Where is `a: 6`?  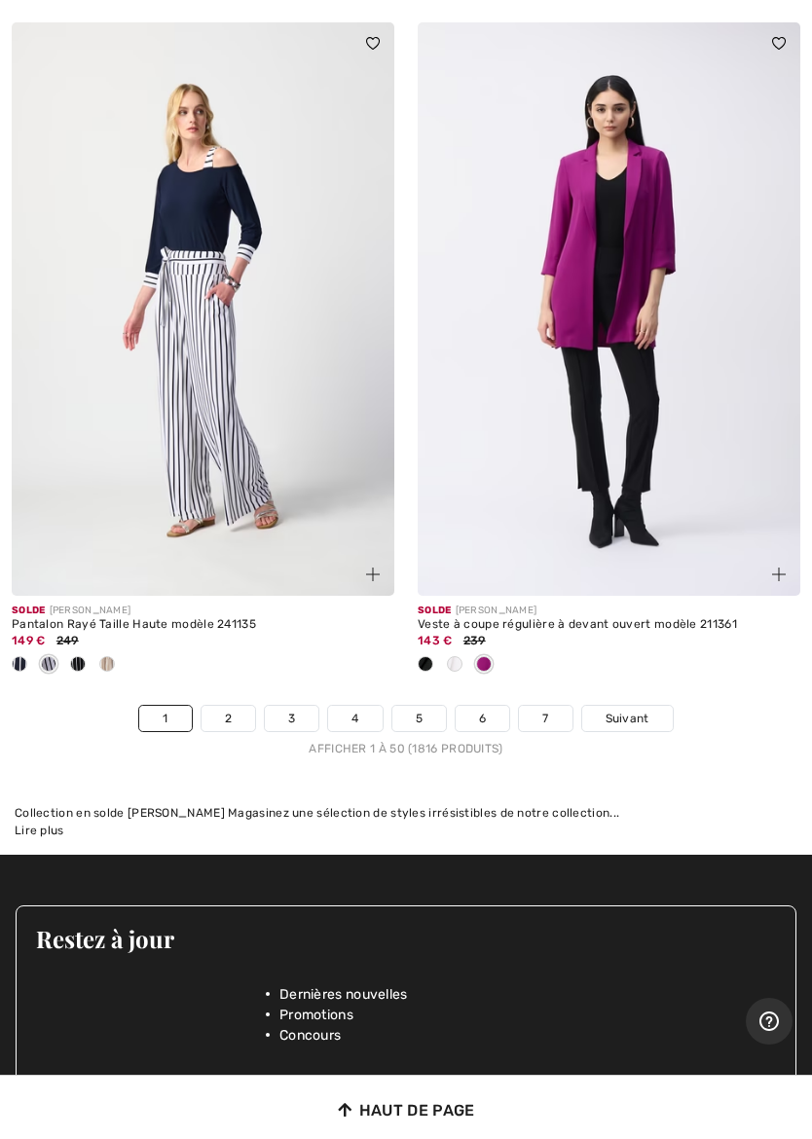
a: 6 is located at coordinates (482, 719).